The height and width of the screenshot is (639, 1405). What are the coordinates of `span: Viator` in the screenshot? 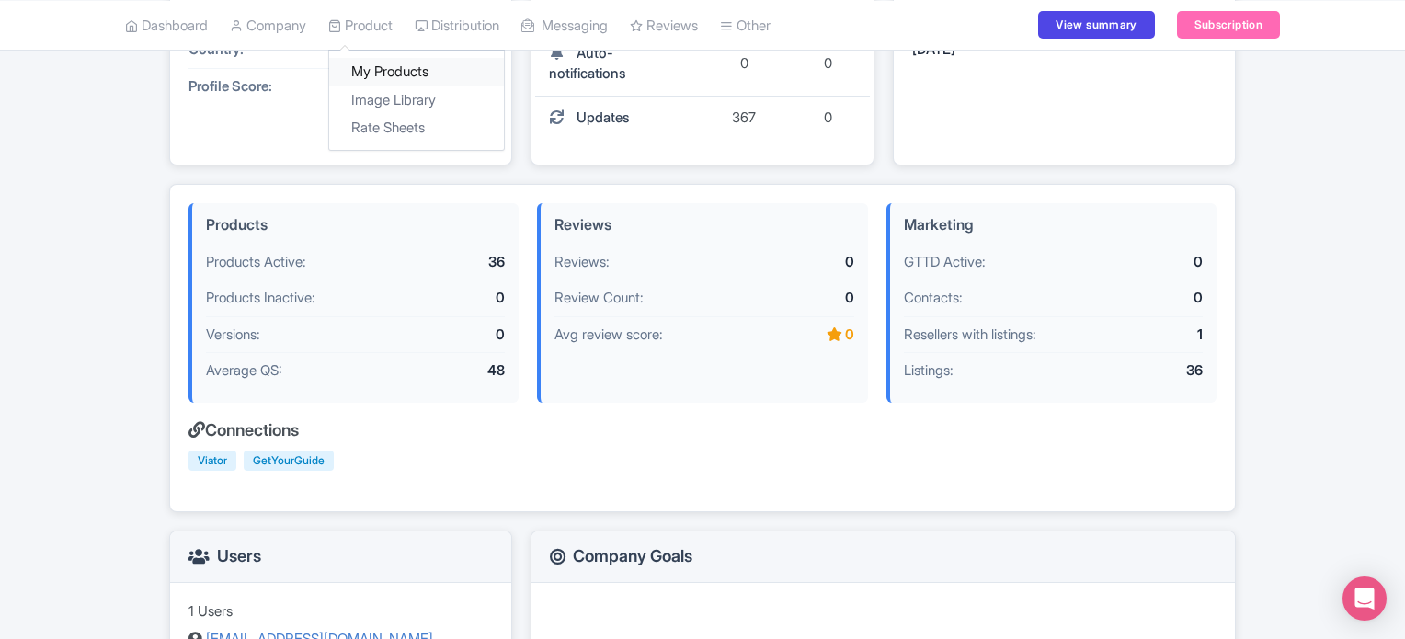 It's located at (212, 461).